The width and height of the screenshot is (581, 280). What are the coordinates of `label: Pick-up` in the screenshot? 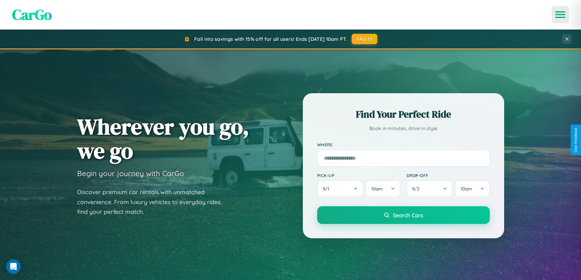 It's located at (358, 175).